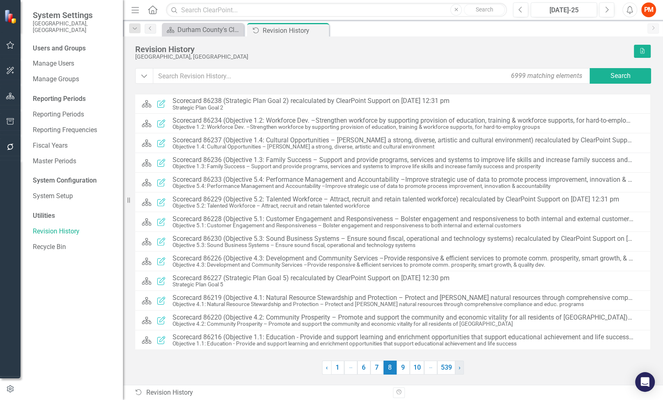 Image resolution: width=663 pixels, height=400 pixels. I want to click on div: System Configuration, so click(74, 180).